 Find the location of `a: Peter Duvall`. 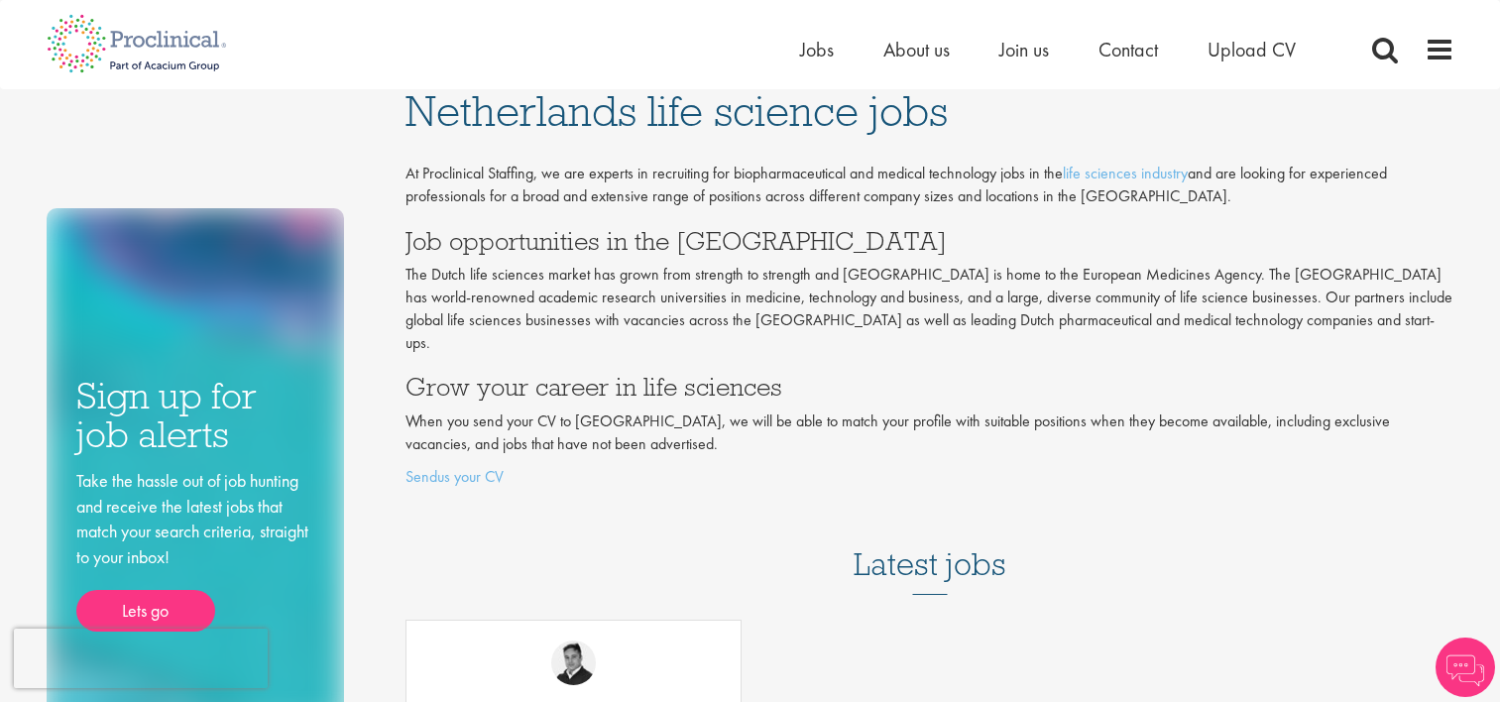

a: Peter Duvall is located at coordinates (573, 662).